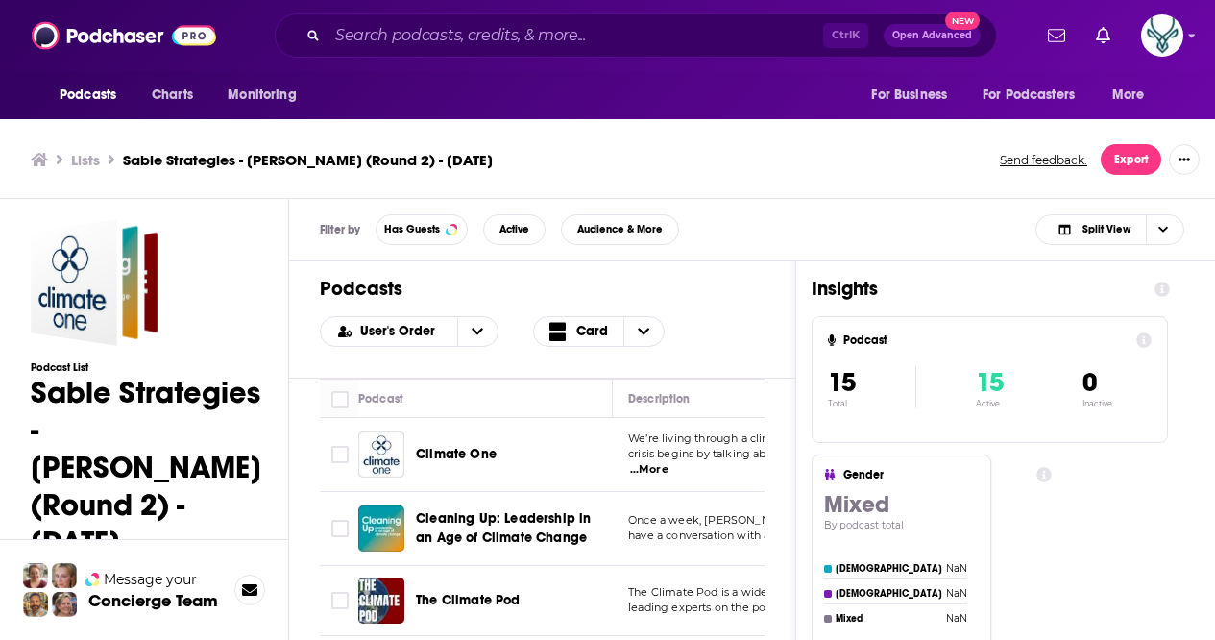  Describe the element at coordinates (340, 230) in the screenshot. I see `h3: Filter by` at that location.